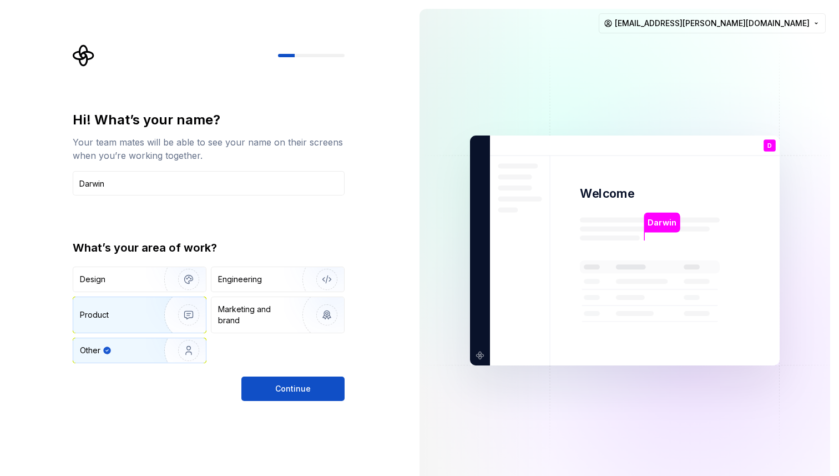  Describe the element at coordinates (209, 120) in the screenshot. I see `div: Hi! What’s your name?` at that location.